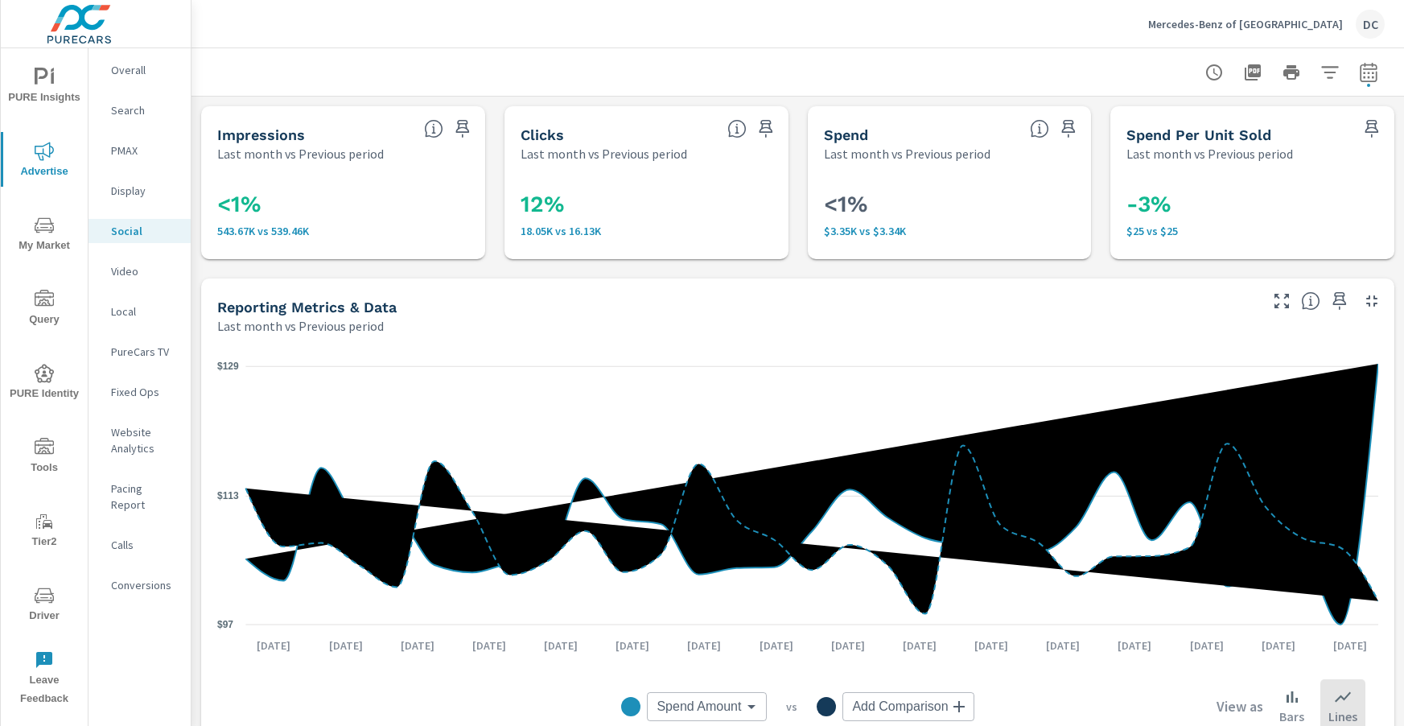 This screenshot has height=726, width=1404. What do you see at coordinates (144, 497) in the screenshot?
I see `p: Pacing Report` at bounding box center [144, 497].